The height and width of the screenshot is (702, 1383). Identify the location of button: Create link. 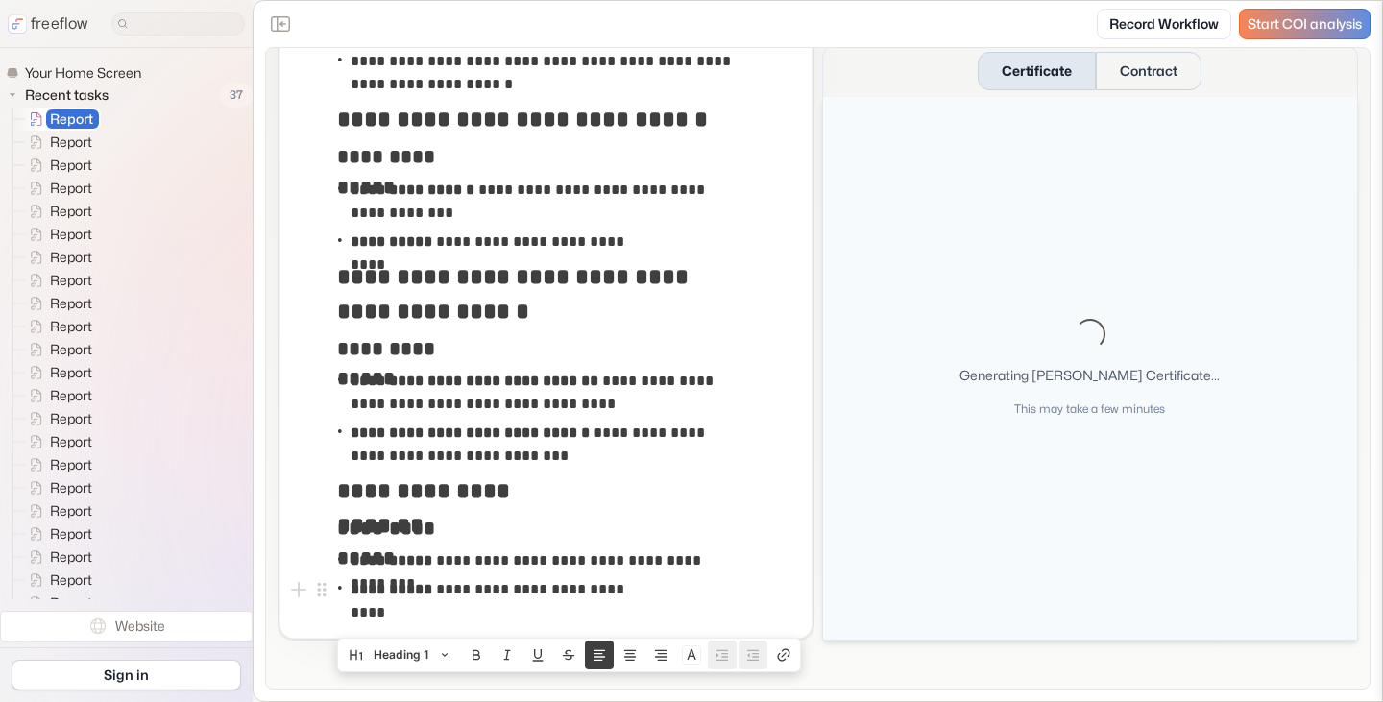
(784, 655).